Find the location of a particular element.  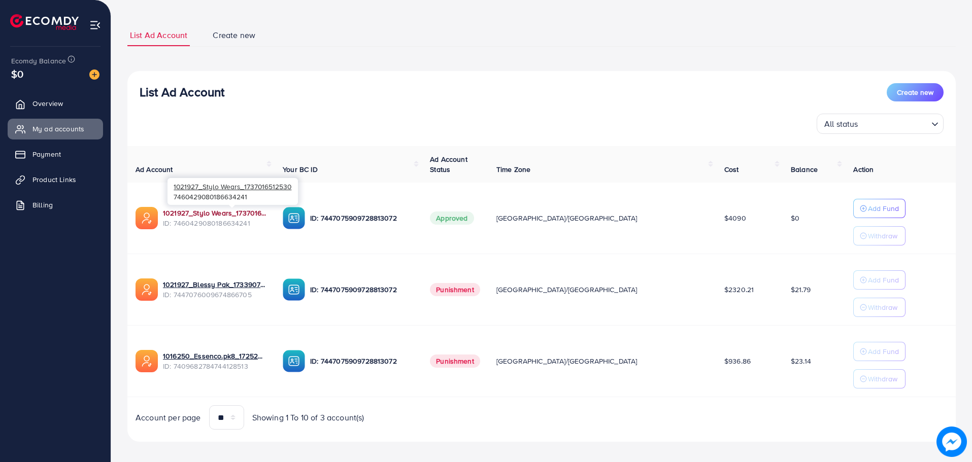

span: ID: 7460429080186634241 is located at coordinates (215, 223).